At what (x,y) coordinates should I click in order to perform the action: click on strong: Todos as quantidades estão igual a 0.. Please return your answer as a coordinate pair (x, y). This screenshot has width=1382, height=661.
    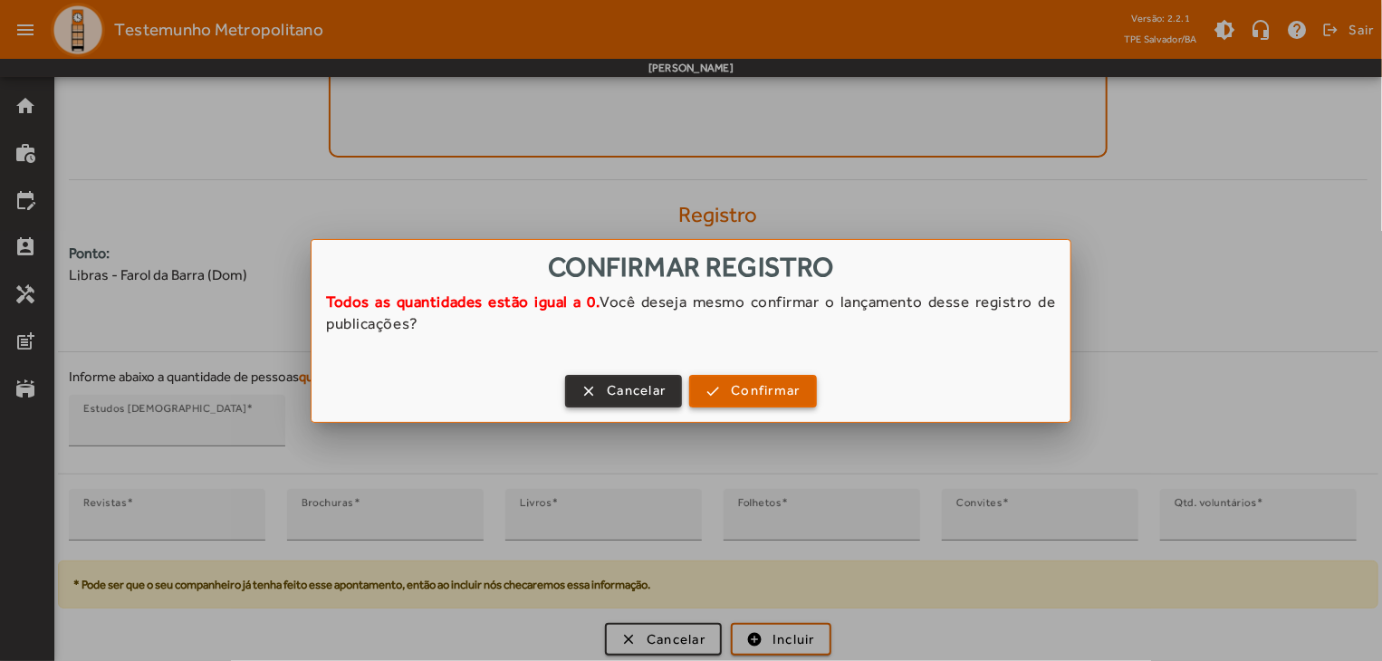
    Looking at the image, I should click on (463, 302).